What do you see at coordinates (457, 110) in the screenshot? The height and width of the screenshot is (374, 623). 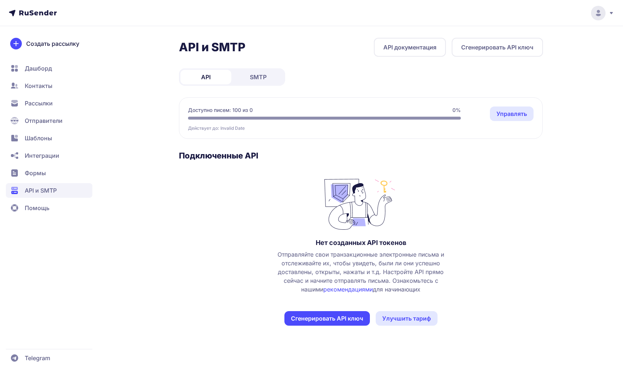 I see `span: 0%` at bounding box center [457, 110].